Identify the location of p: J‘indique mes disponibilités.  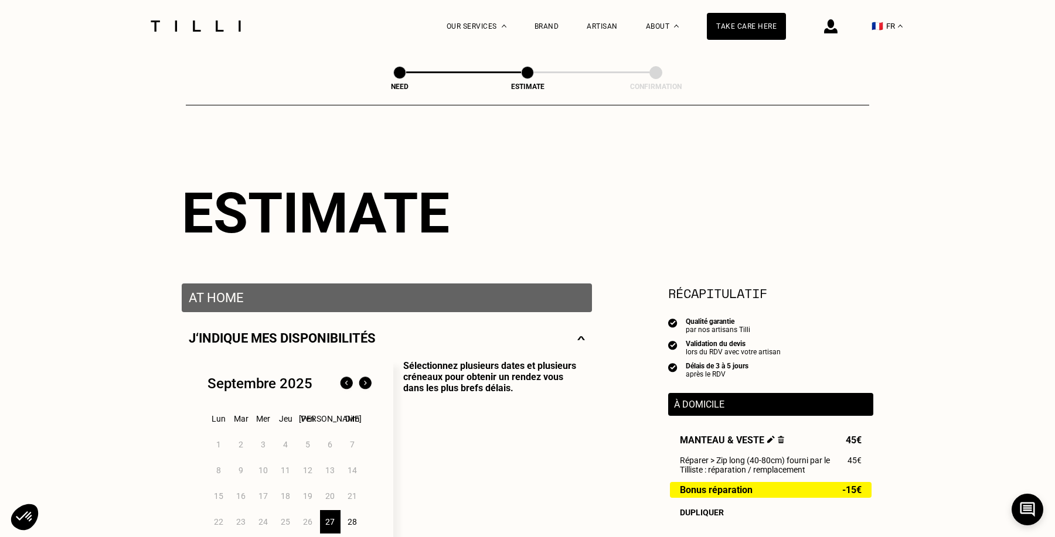
(282, 338).